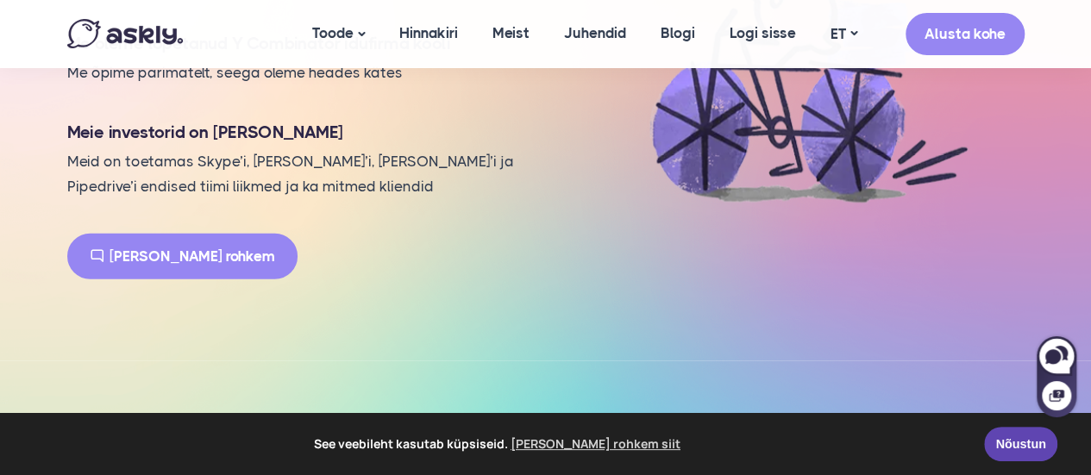 The height and width of the screenshot is (475, 1091). What do you see at coordinates (595, 444) in the screenshot?
I see `a: learn more about cookies` at bounding box center [595, 444].